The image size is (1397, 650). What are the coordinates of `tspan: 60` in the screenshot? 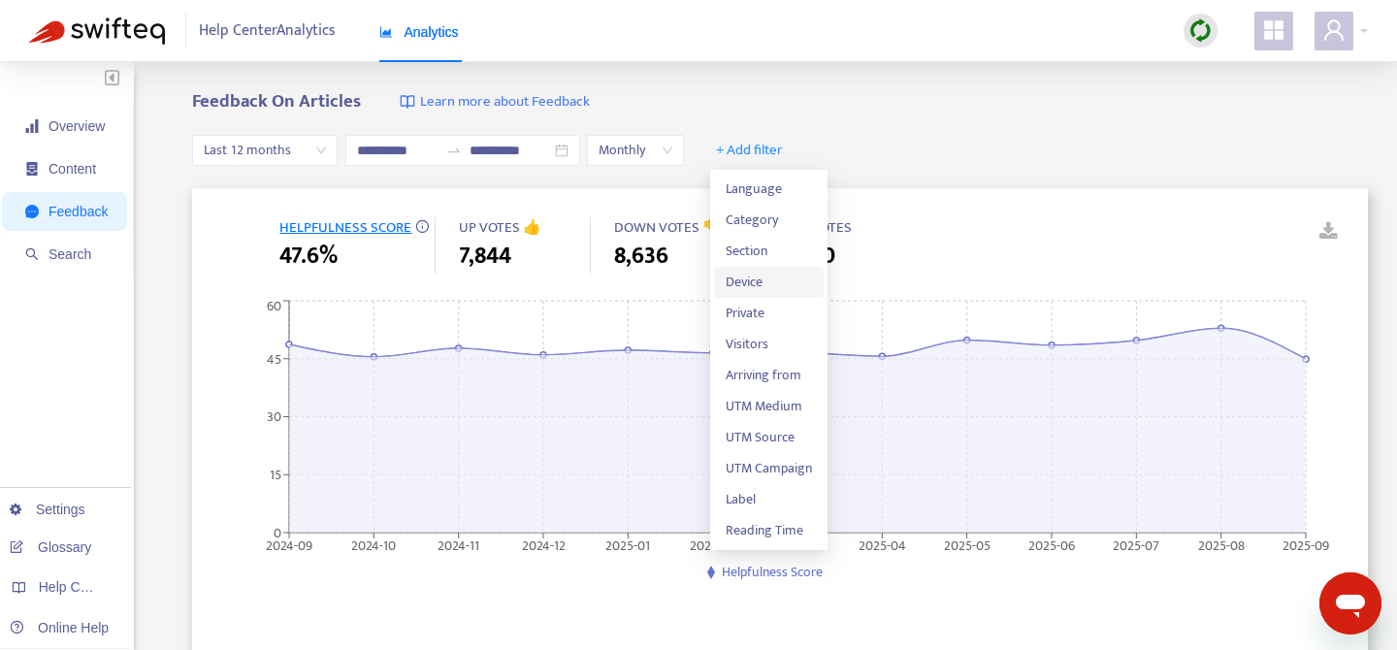 It's located at (274, 306).